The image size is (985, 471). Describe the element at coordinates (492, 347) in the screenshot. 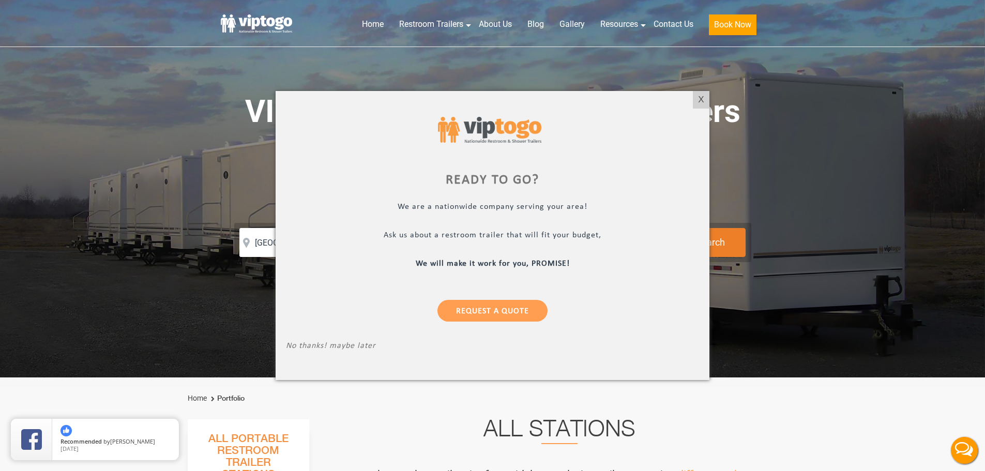

I see `p: No thanks! maybe later` at that location.